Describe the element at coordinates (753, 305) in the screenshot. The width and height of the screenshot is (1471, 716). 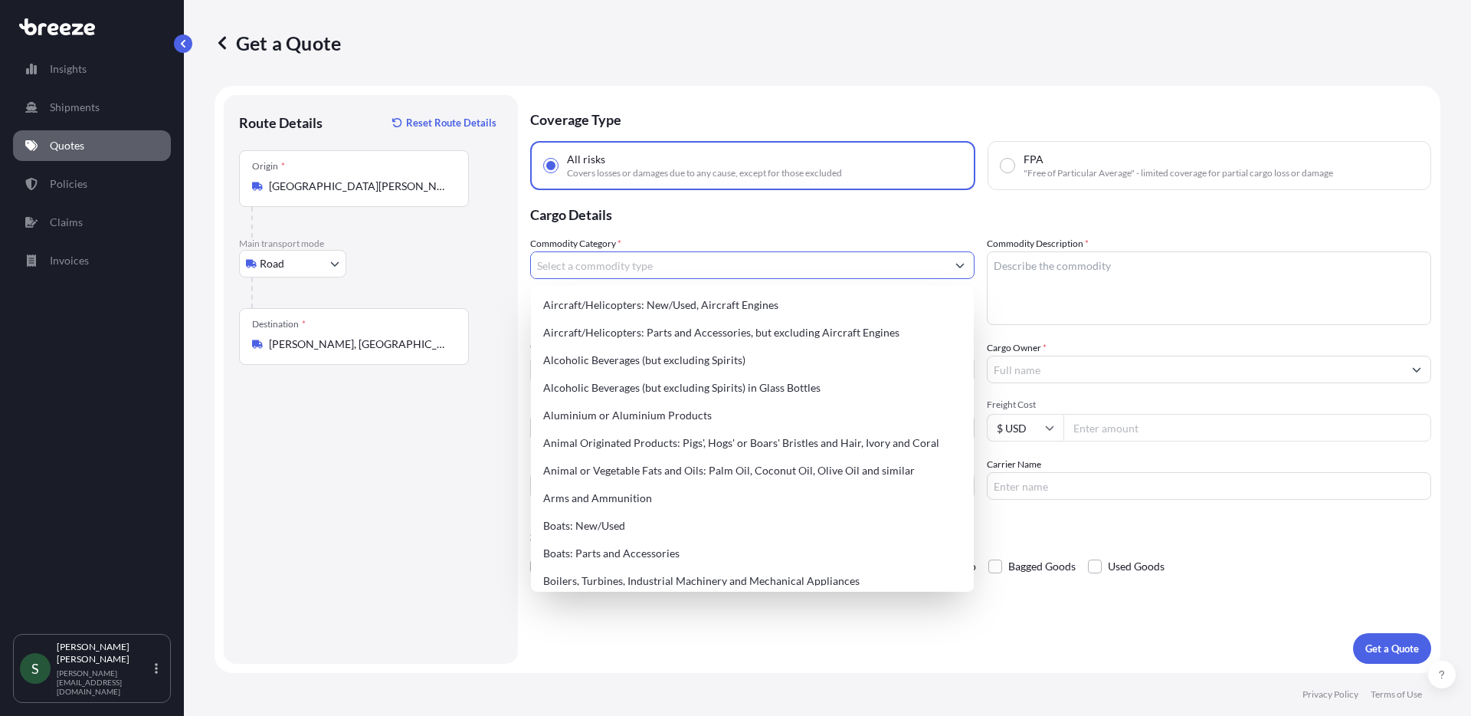
I see `div: Aircraft/Helicopters: New/Used, Aircraft Engines` at that location.